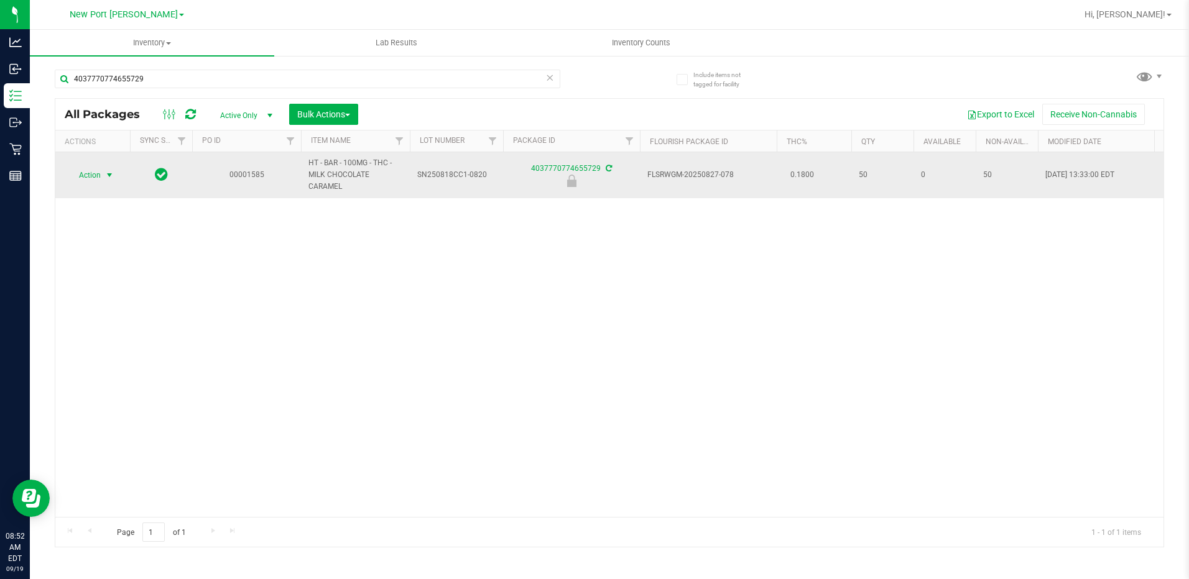 Image resolution: width=1189 pixels, height=579 pixels. I want to click on span: Sync from Compliance System, so click(607, 168).